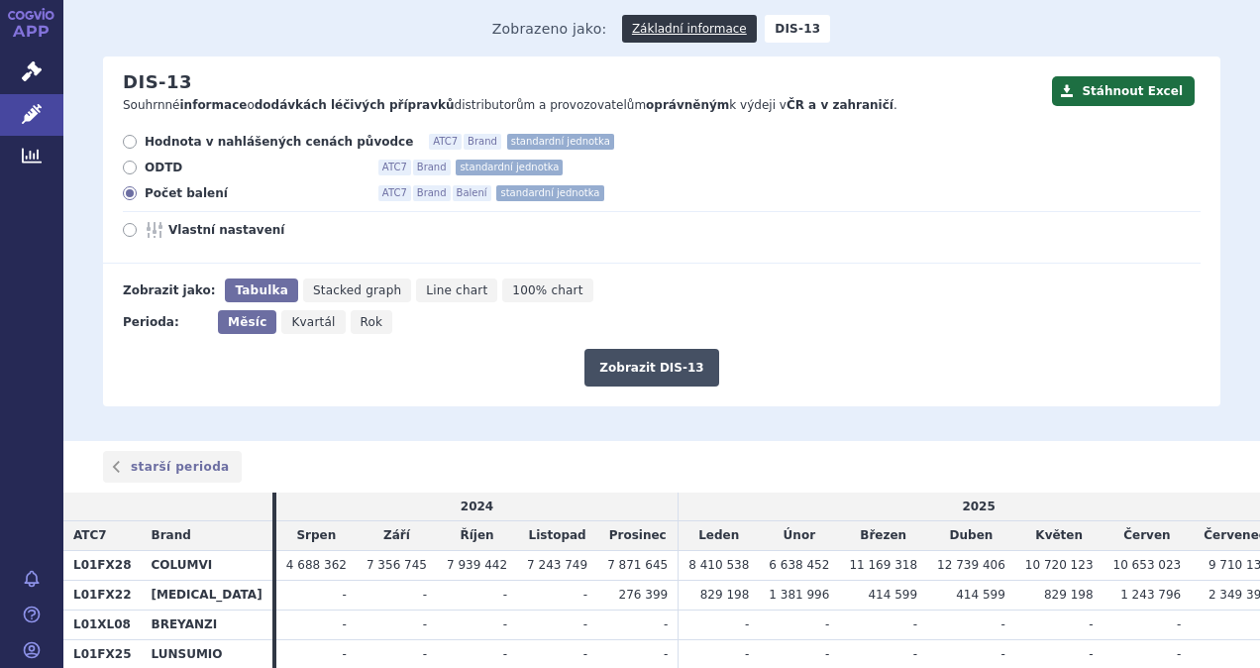 The image size is (1260, 668). I want to click on span: Vlastní nastavení, so click(277, 230).